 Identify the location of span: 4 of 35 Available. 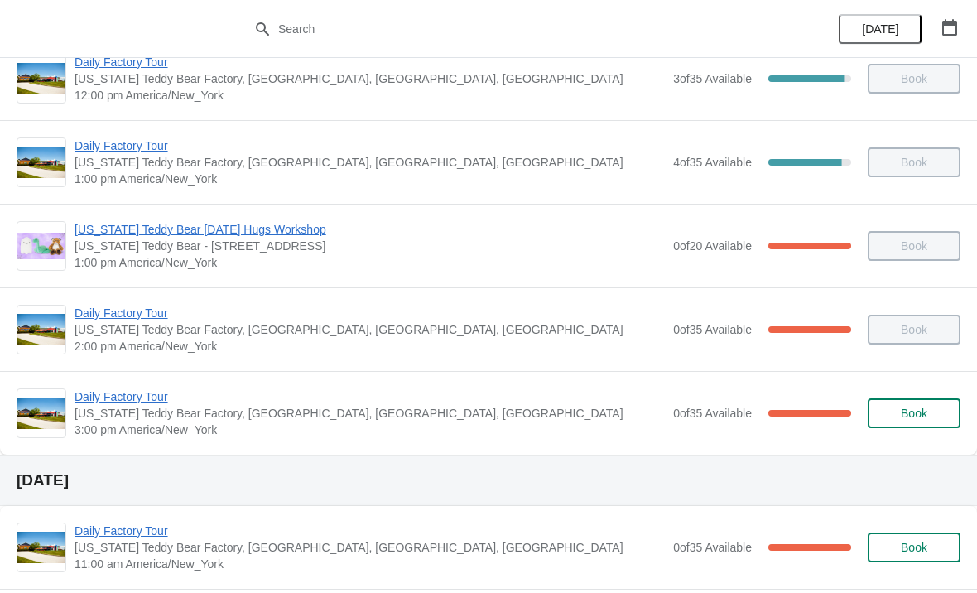
(712, 162).